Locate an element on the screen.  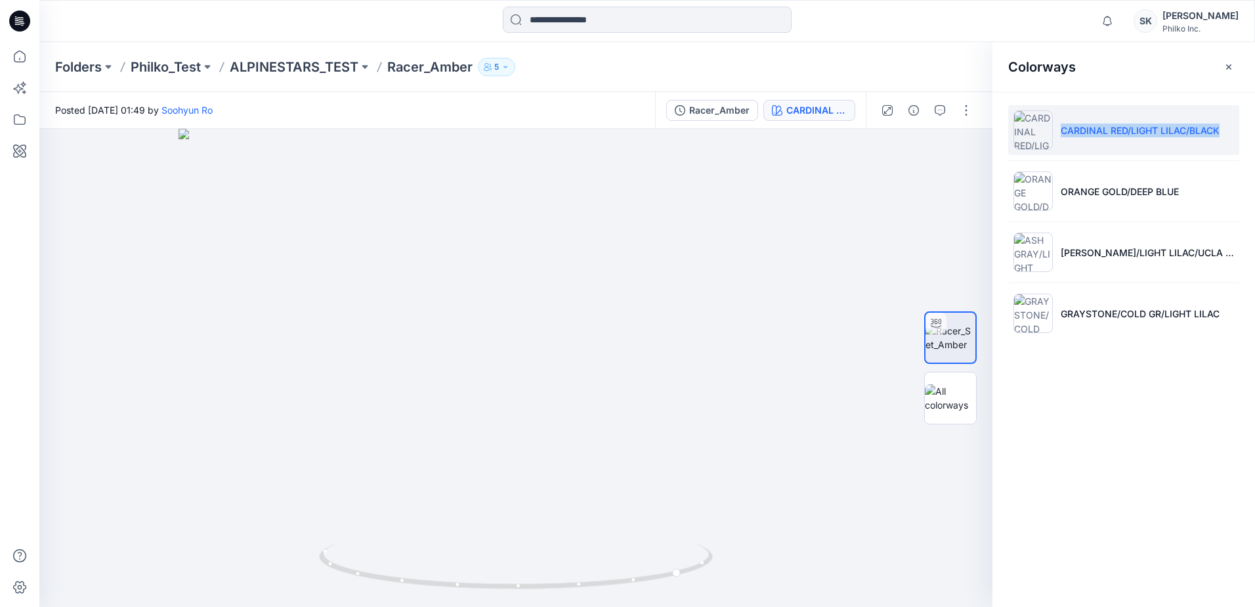
button: Racer_Amber is located at coordinates (712, 110).